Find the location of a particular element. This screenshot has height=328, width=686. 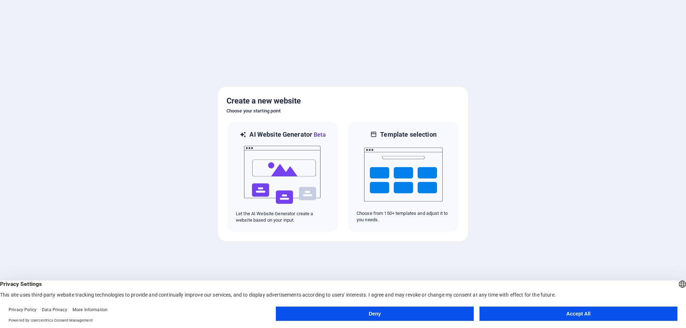

span: Beta is located at coordinates (319, 135).